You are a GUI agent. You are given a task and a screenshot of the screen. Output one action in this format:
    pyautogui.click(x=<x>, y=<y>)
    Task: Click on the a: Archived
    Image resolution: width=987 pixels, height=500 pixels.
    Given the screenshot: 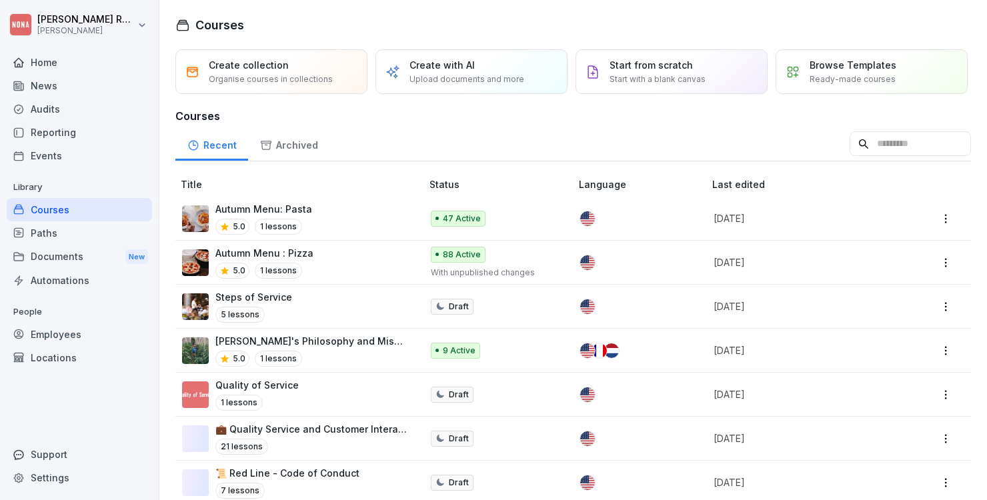 What is the action you would take?
    pyautogui.click(x=289, y=143)
    